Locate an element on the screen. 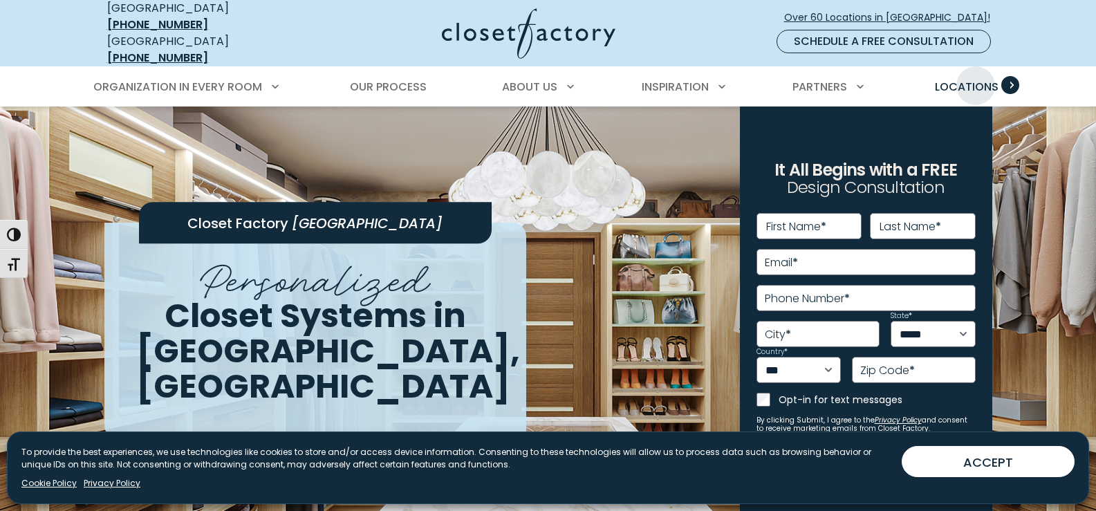  nav: Primary Menu is located at coordinates (548, 87).